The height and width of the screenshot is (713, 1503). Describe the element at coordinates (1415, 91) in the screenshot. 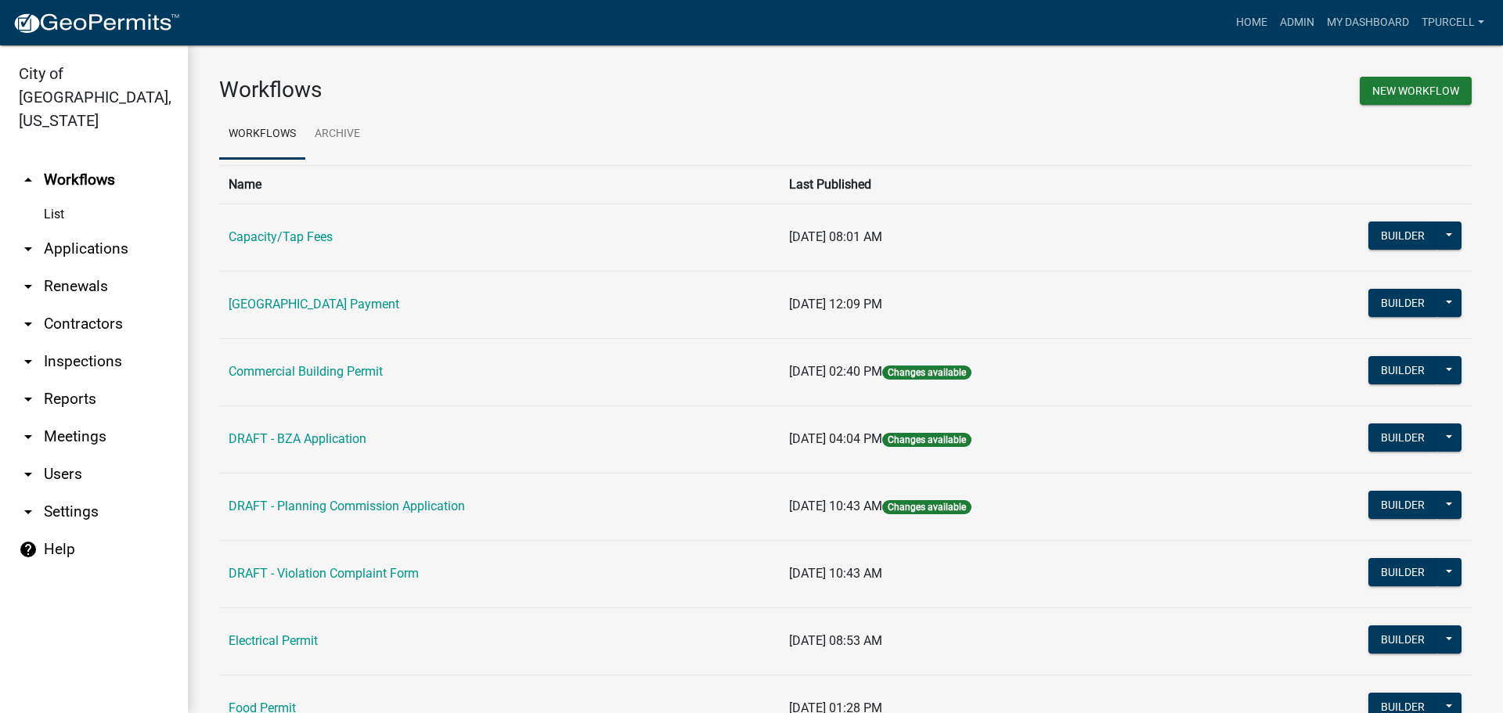

I see `button: New Workflow` at that location.